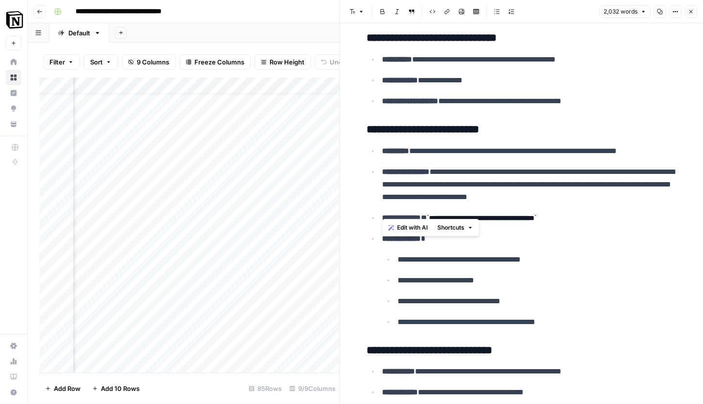 Image resolution: width=703 pixels, height=404 pixels. Describe the element at coordinates (14, 377) in the screenshot. I see `a: Learning Hub` at that location.